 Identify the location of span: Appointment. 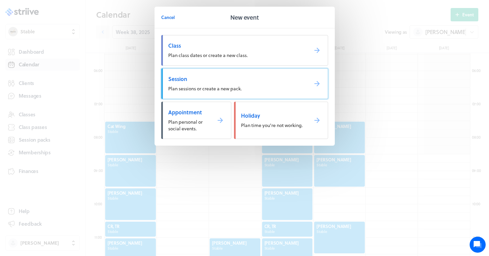
(187, 112).